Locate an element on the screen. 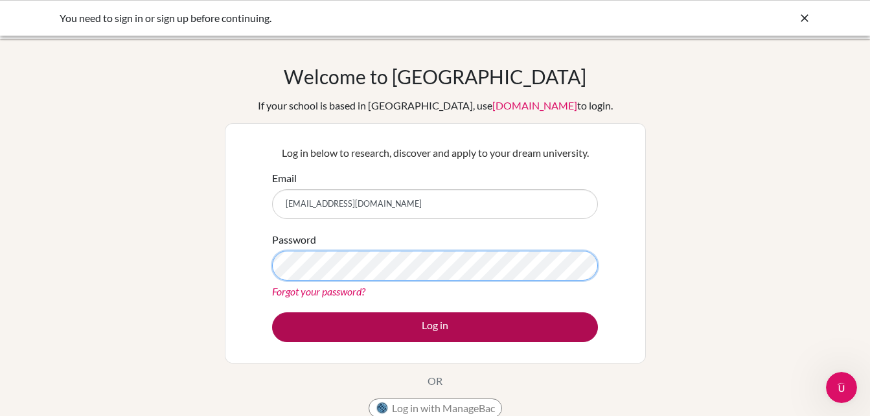 Image resolution: width=870 pixels, height=416 pixels. div: You need to sign in or sign up before continuing. is located at coordinates (338, 18).